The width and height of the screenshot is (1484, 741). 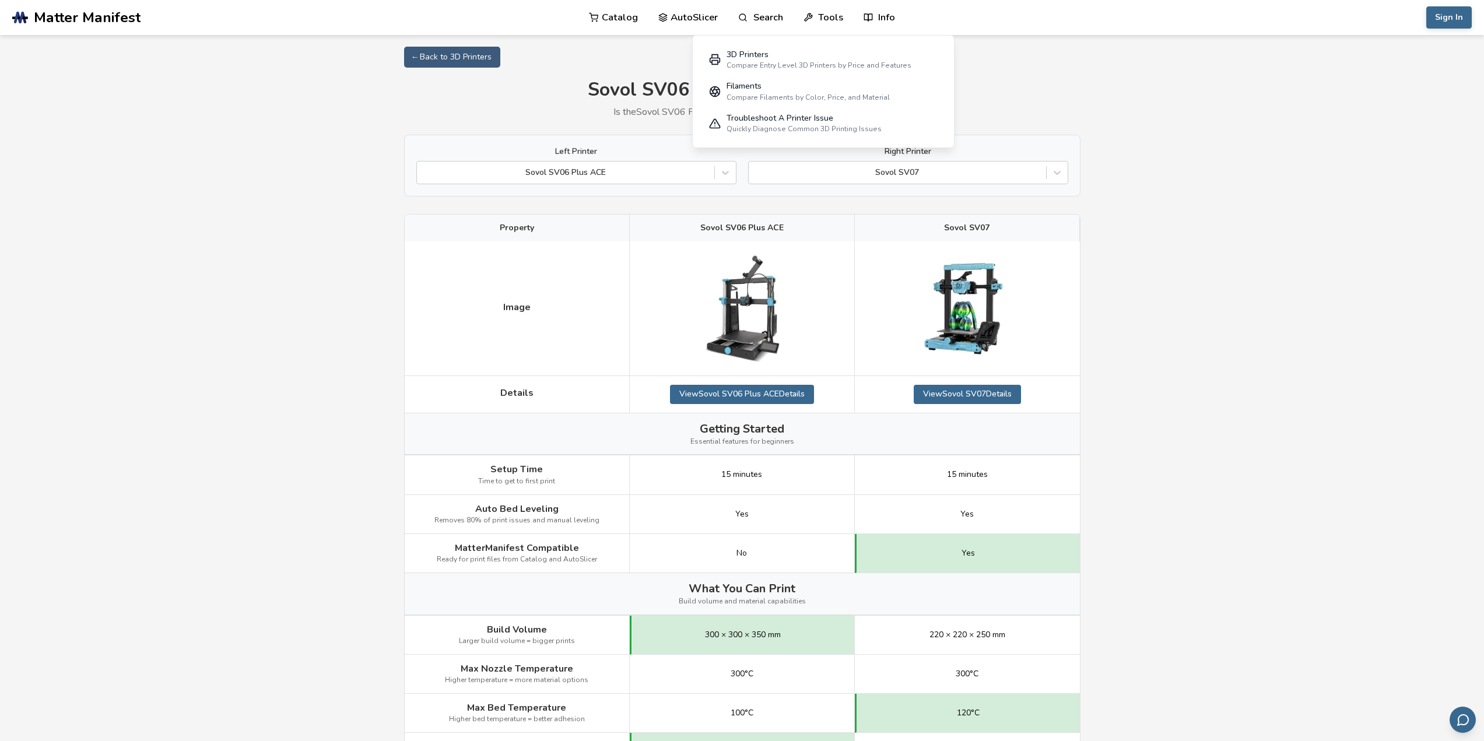 What do you see at coordinates (1462, 719) in the screenshot?
I see `button: Send feedback via email` at bounding box center [1462, 719].